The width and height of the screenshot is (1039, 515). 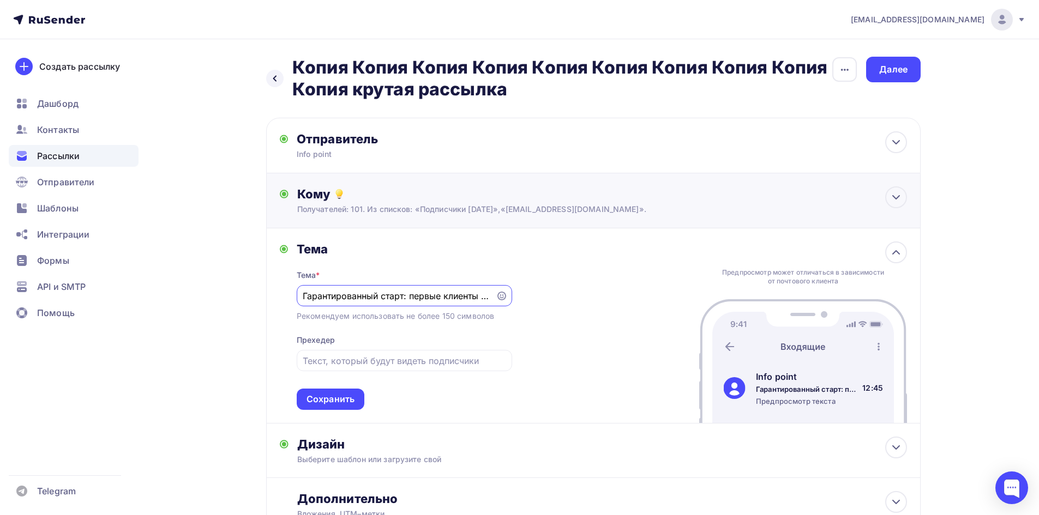 I want to click on a: Дашборд, so click(x=74, y=104).